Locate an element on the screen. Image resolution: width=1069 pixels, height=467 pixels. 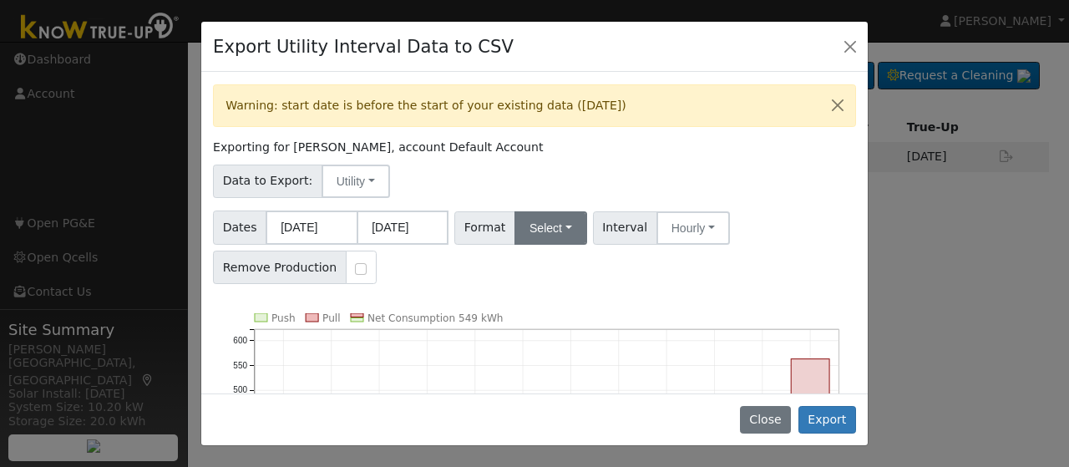
button: Utility is located at coordinates (356, 181).